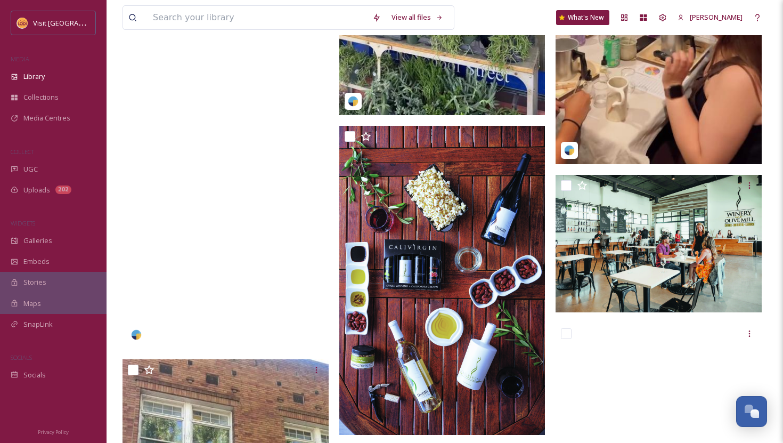  What do you see at coordinates (41, 97) in the screenshot?
I see `span: Collections` at bounding box center [41, 97].